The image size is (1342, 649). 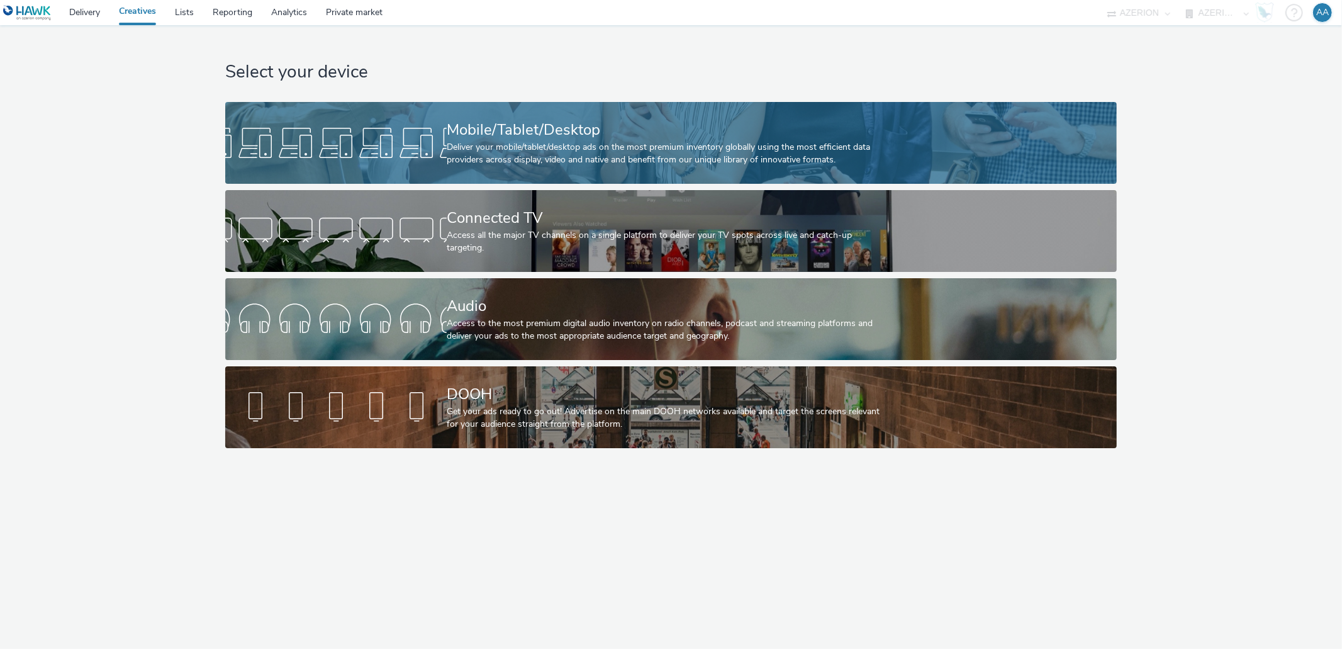 What do you see at coordinates (668, 130) in the screenshot?
I see `div: Mobile/Tablet/Desktop` at bounding box center [668, 130].